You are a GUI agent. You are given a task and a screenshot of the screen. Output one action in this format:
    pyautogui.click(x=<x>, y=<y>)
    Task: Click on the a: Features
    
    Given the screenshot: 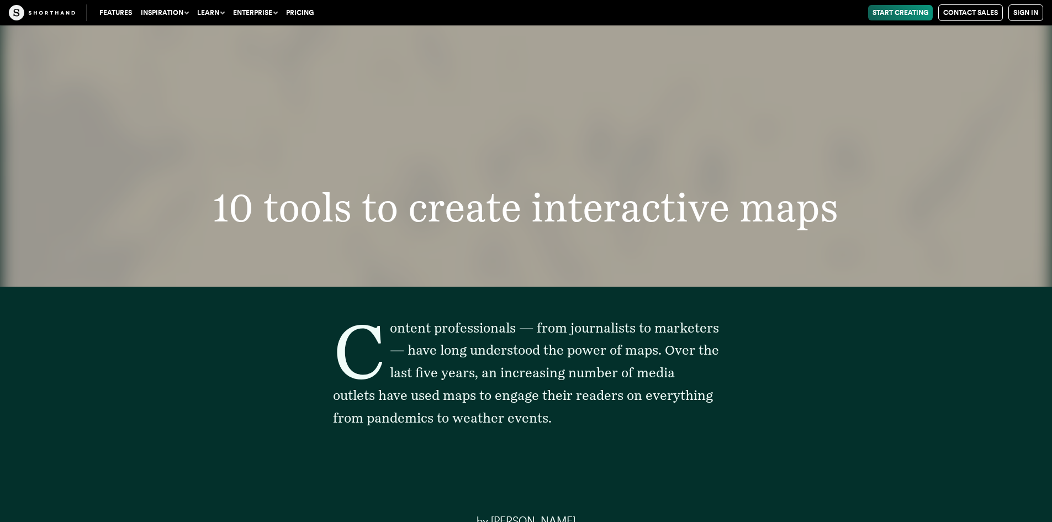 What is the action you would take?
    pyautogui.click(x=115, y=13)
    